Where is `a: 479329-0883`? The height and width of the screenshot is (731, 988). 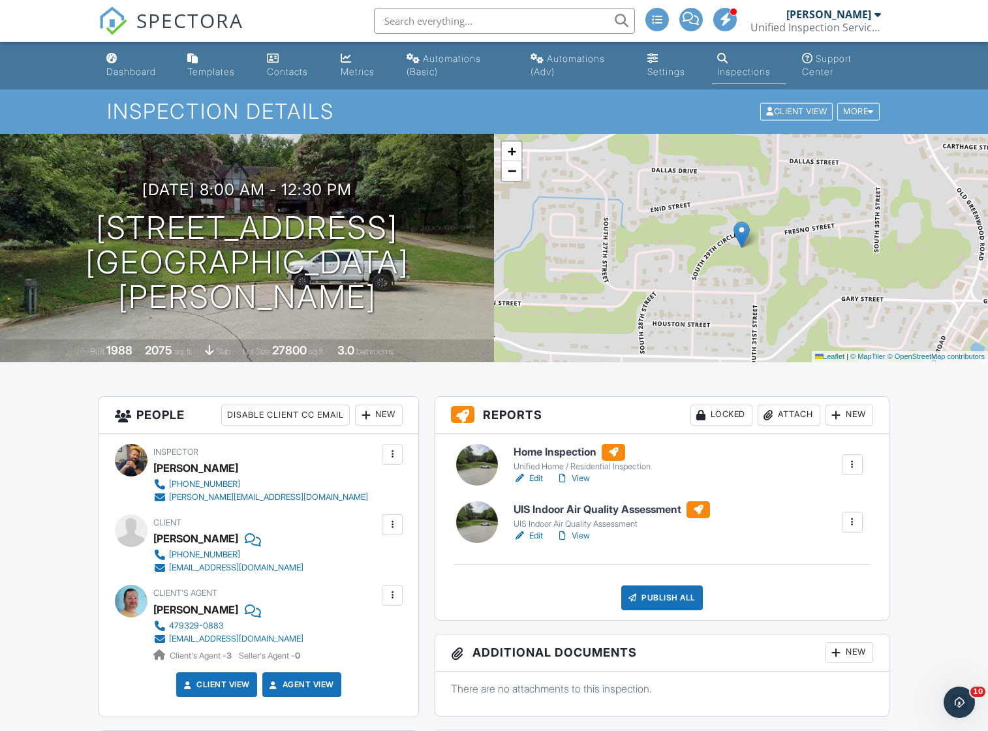
a: 479329-0883 is located at coordinates (229, 626).